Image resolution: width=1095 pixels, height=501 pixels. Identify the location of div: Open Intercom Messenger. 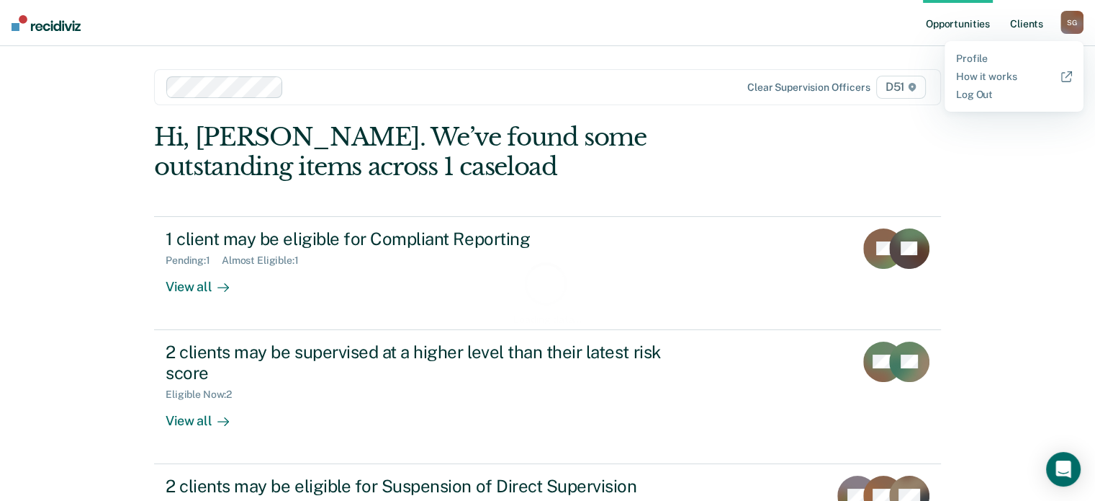
(1064, 469).